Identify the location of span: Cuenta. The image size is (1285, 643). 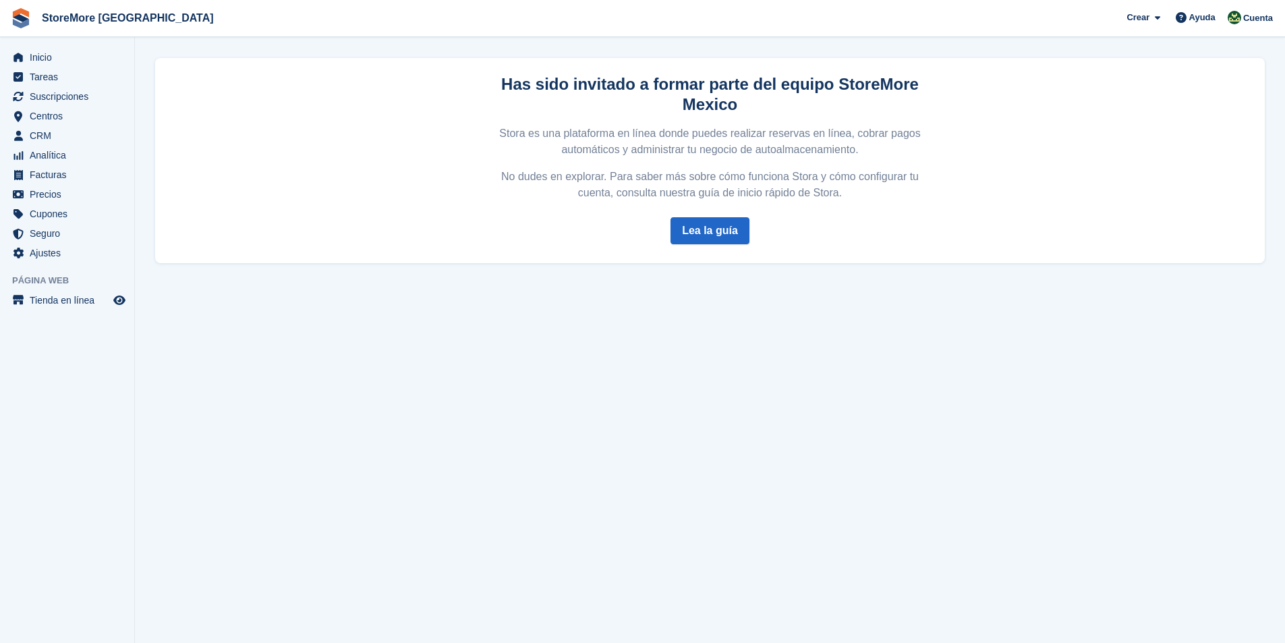
(1258, 18).